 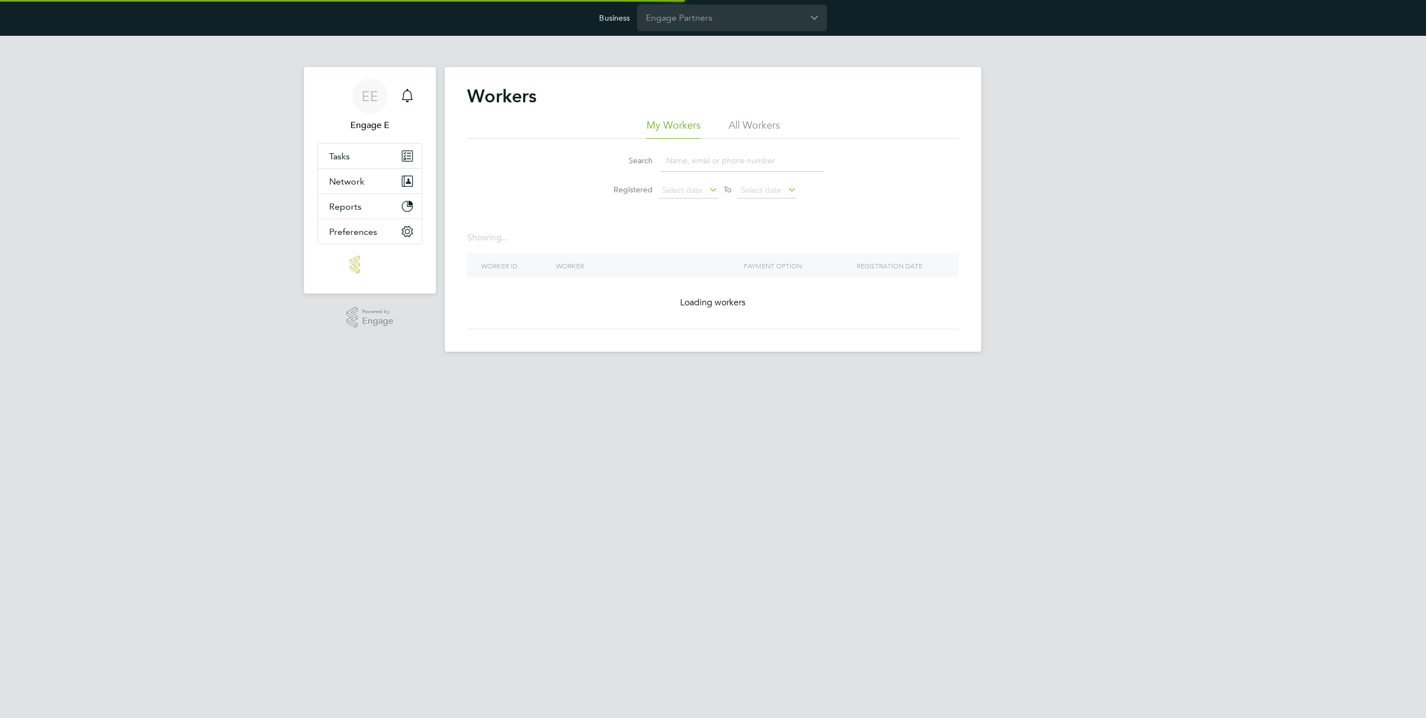 I want to click on h2: Workers, so click(x=502, y=96).